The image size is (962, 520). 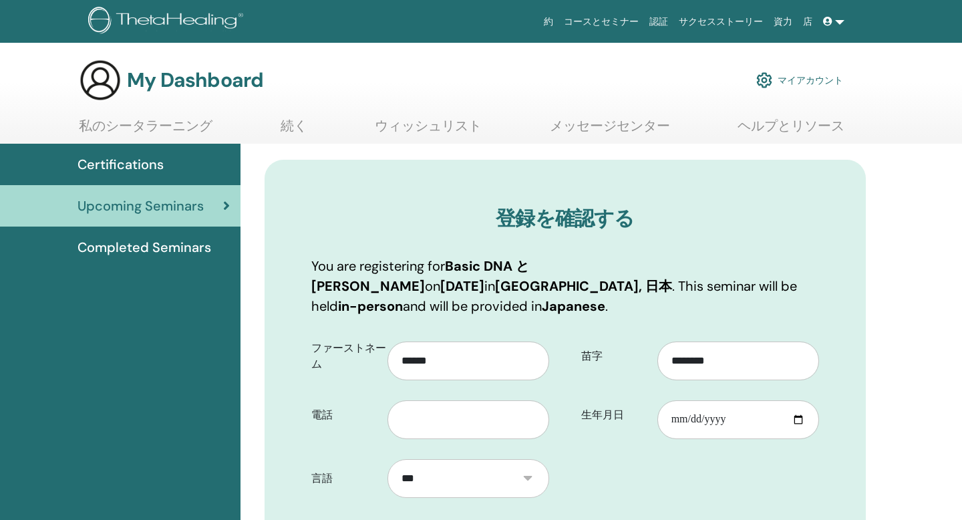 I want to click on a: 約, so click(x=549, y=21).